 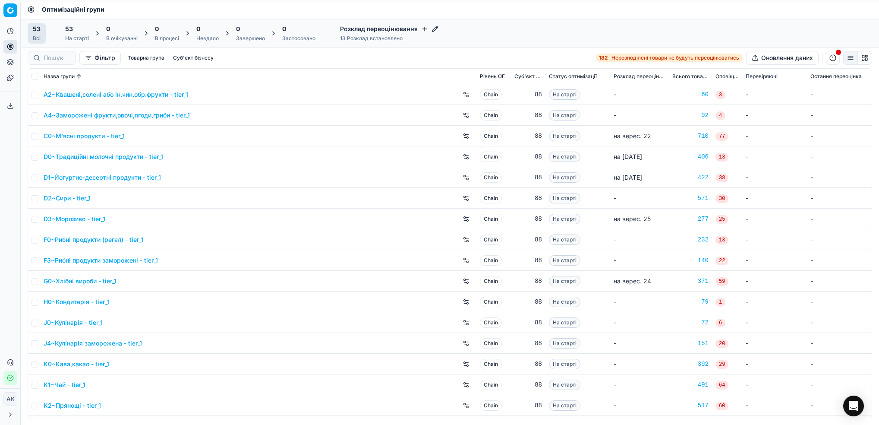 I want to click on div: Завершено, so click(x=250, y=38).